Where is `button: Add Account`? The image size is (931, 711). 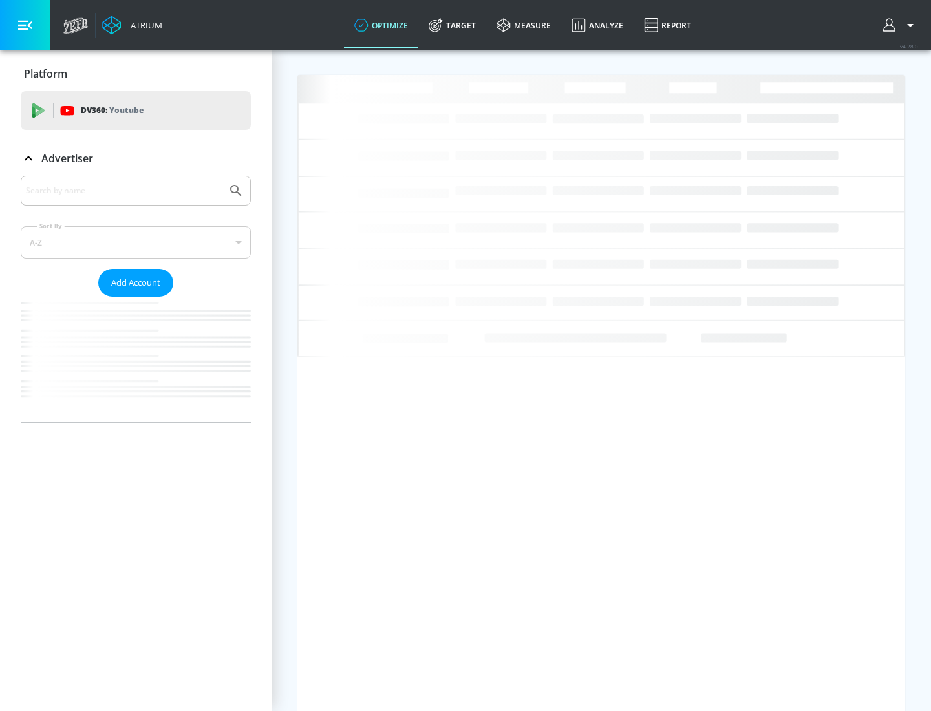 button: Add Account is located at coordinates (136, 282).